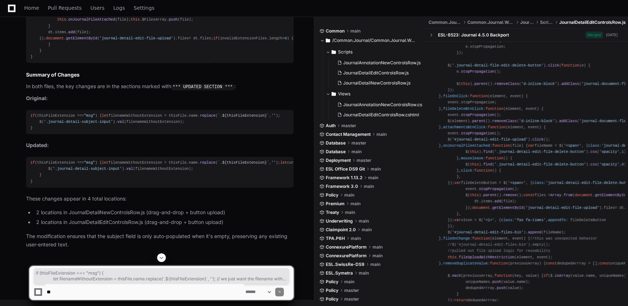  Describe the element at coordinates (377, 73) in the screenshot. I see `button: JournalDetailEditControlsRow.js` at that location.